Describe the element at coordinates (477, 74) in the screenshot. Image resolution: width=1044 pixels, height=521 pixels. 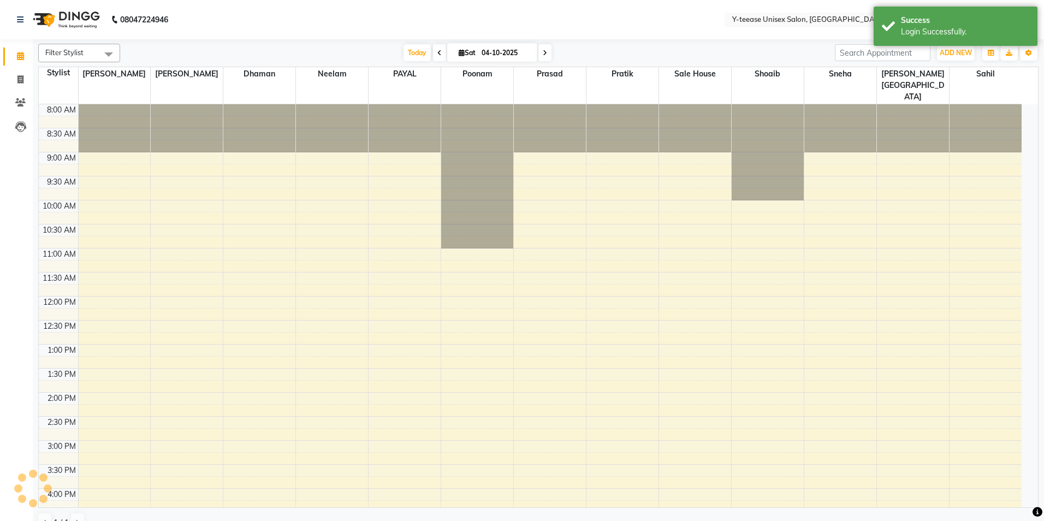
I see `span: Poonam` at that location.